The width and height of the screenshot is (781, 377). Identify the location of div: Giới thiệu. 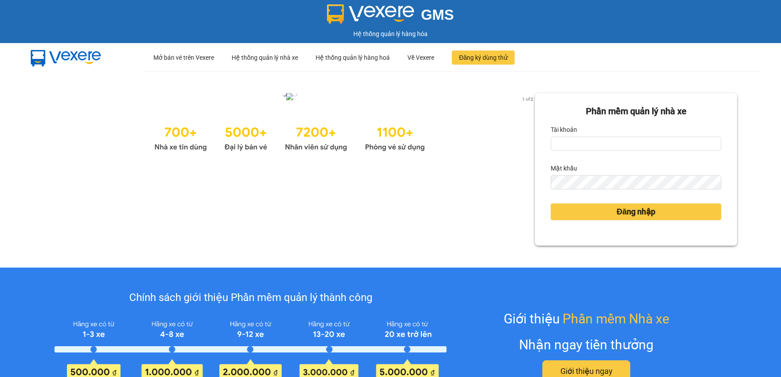
(586, 319).